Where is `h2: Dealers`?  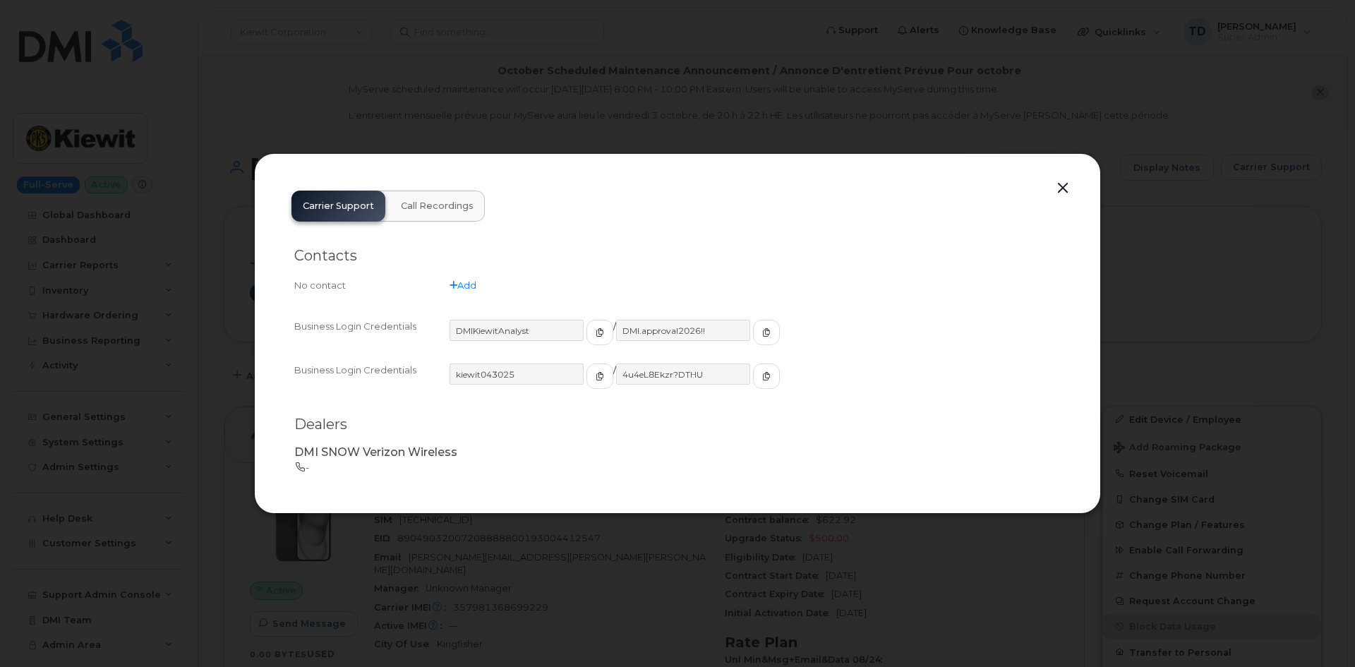
h2: Dealers is located at coordinates (677, 424).